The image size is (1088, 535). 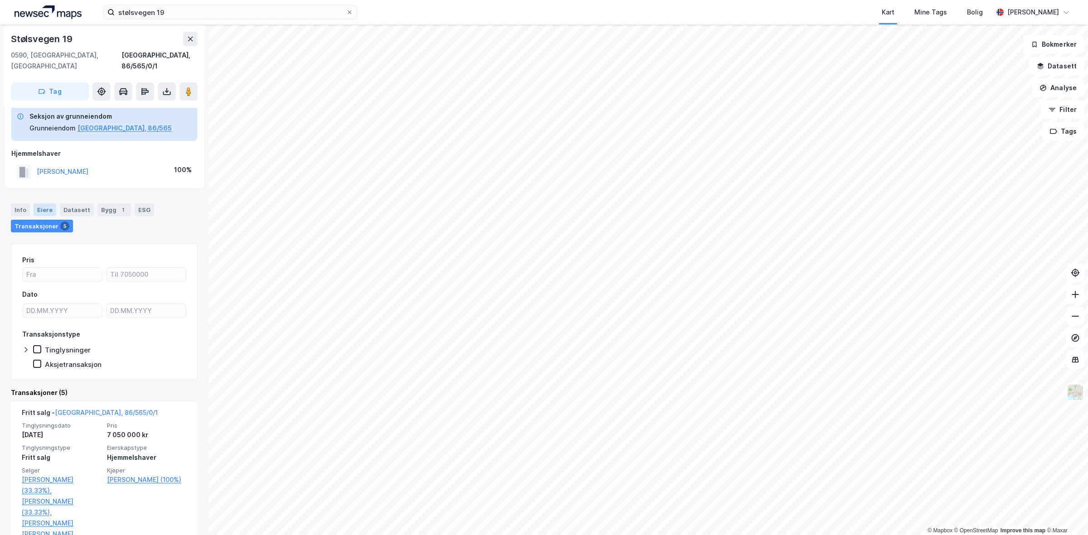 What do you see at coordinates (1075, 393) in the screenshot?
I see `img: Z` at bounding box center [1075, 393].